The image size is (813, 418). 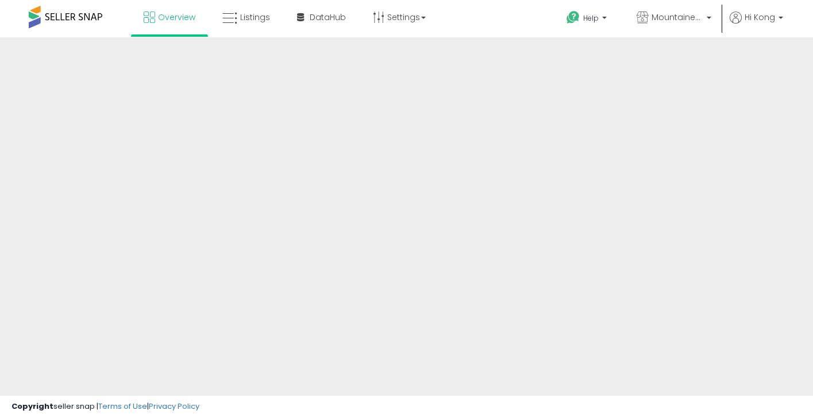 I want to click on span: MountaineerBrand, so click(x=677, y=17).